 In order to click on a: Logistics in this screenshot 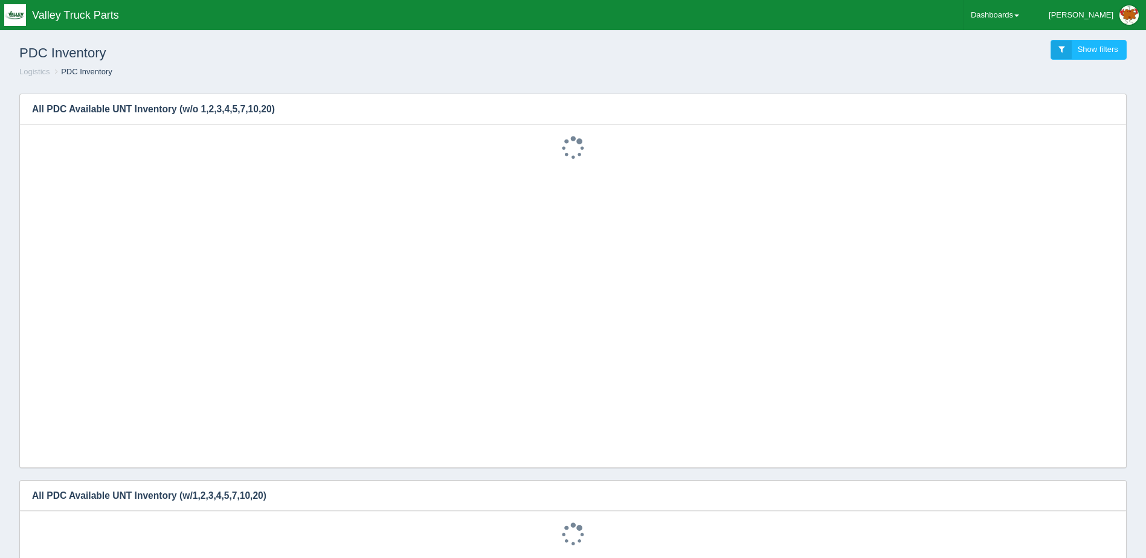, I will do `click(34, 71)`.